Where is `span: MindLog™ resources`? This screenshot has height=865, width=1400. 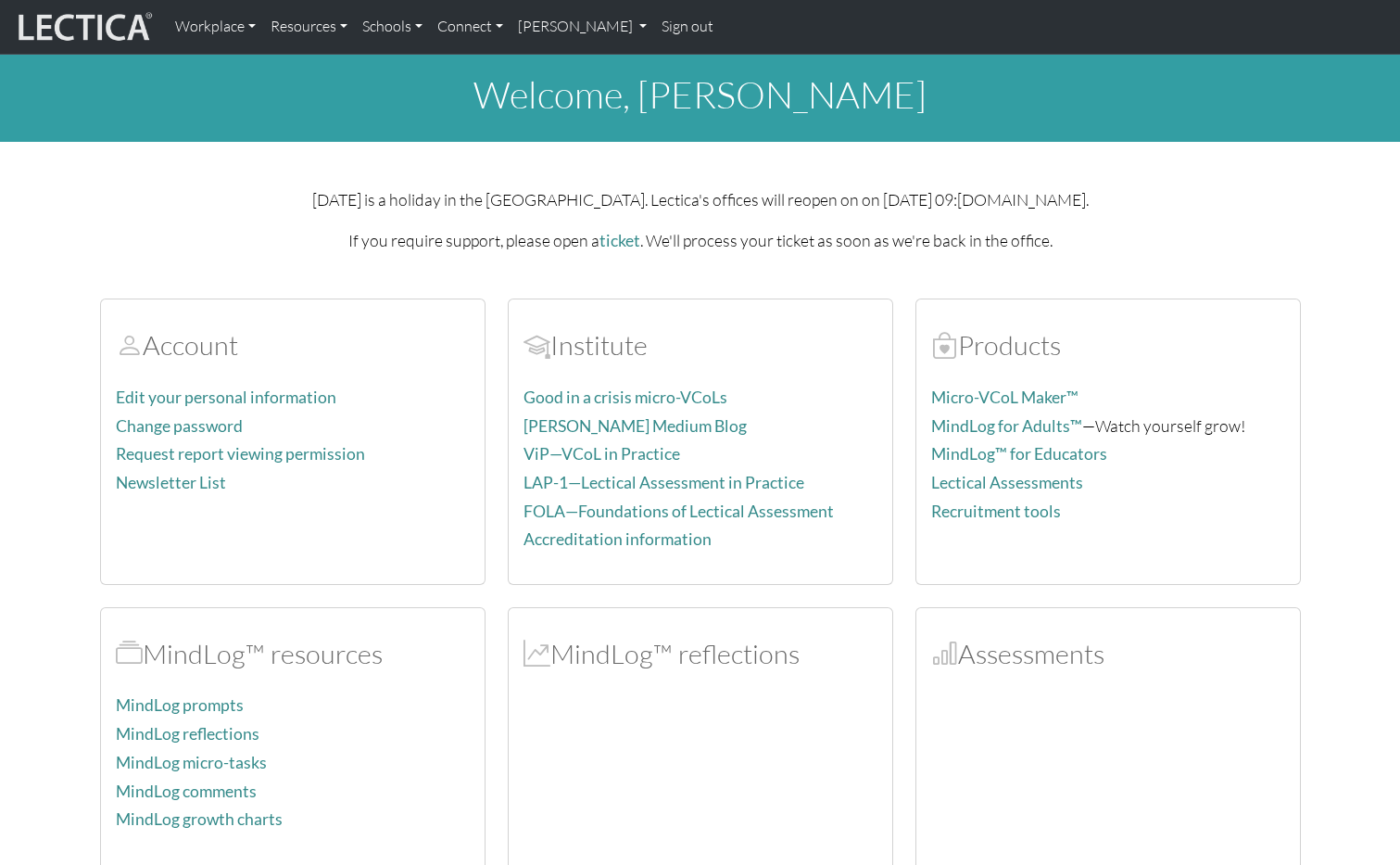
span: MindLog™ resources is located at coordinates (129, 653).